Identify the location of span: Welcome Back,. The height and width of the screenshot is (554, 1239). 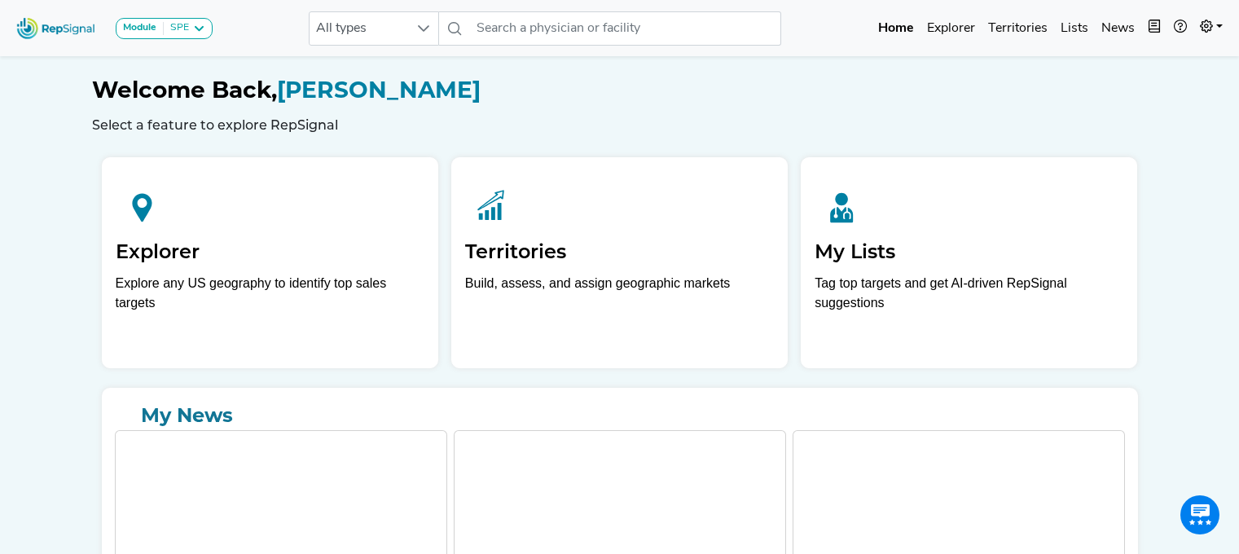
(184, 90).